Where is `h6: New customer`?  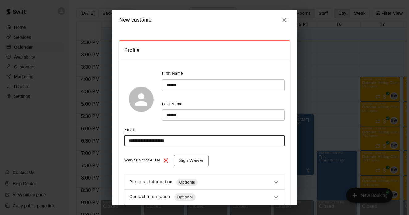
h6: New customer is located at coordinates (136, 20).